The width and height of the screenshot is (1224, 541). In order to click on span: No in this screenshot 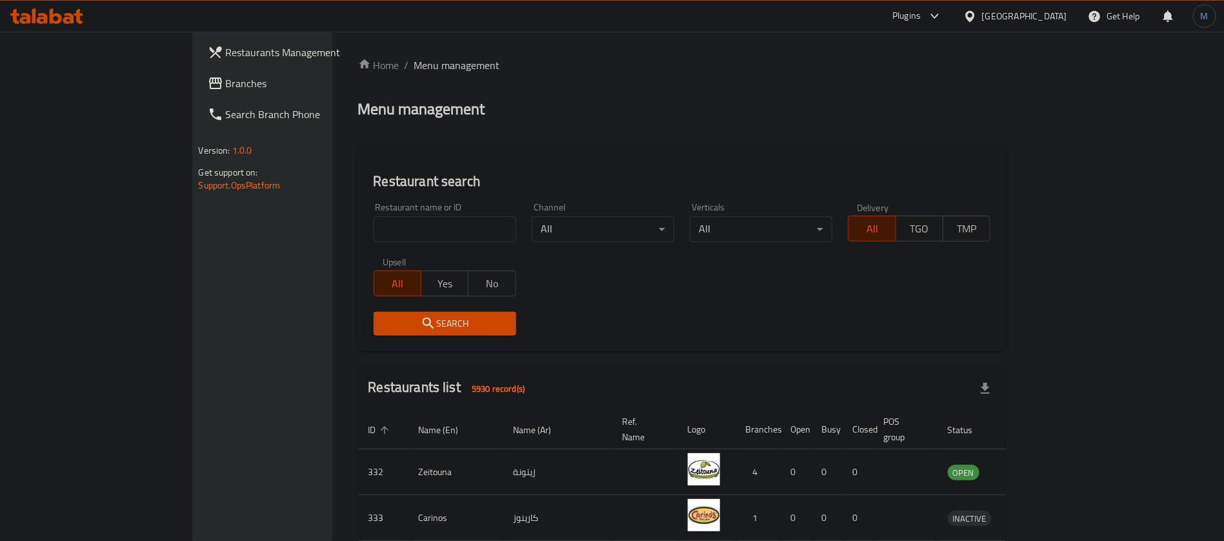, I will do `click(492, 283)`.